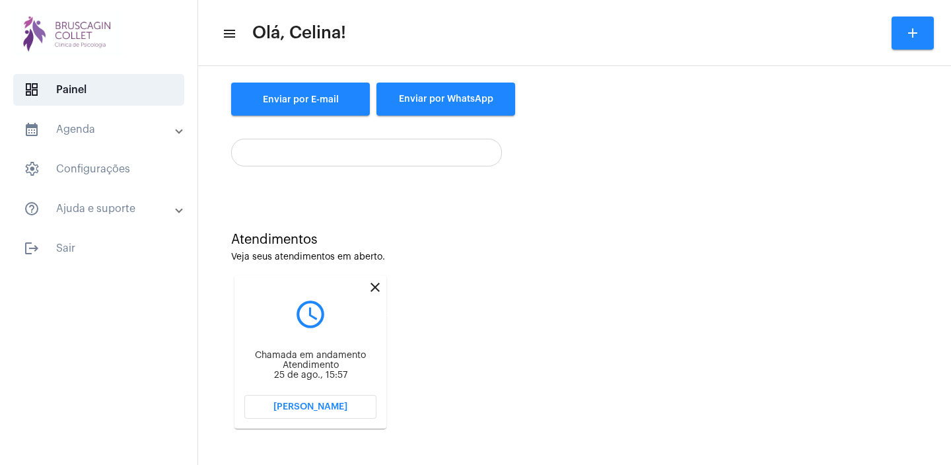 Image resolution: width=951 pixels, height=465 pixels. What do you see at coordinates (68, 33) in the screenshot?
I see `img: bdd31f1e-573f-3f90-f05a-aecdfb595b2a.png` at bounding box center [68, 33].